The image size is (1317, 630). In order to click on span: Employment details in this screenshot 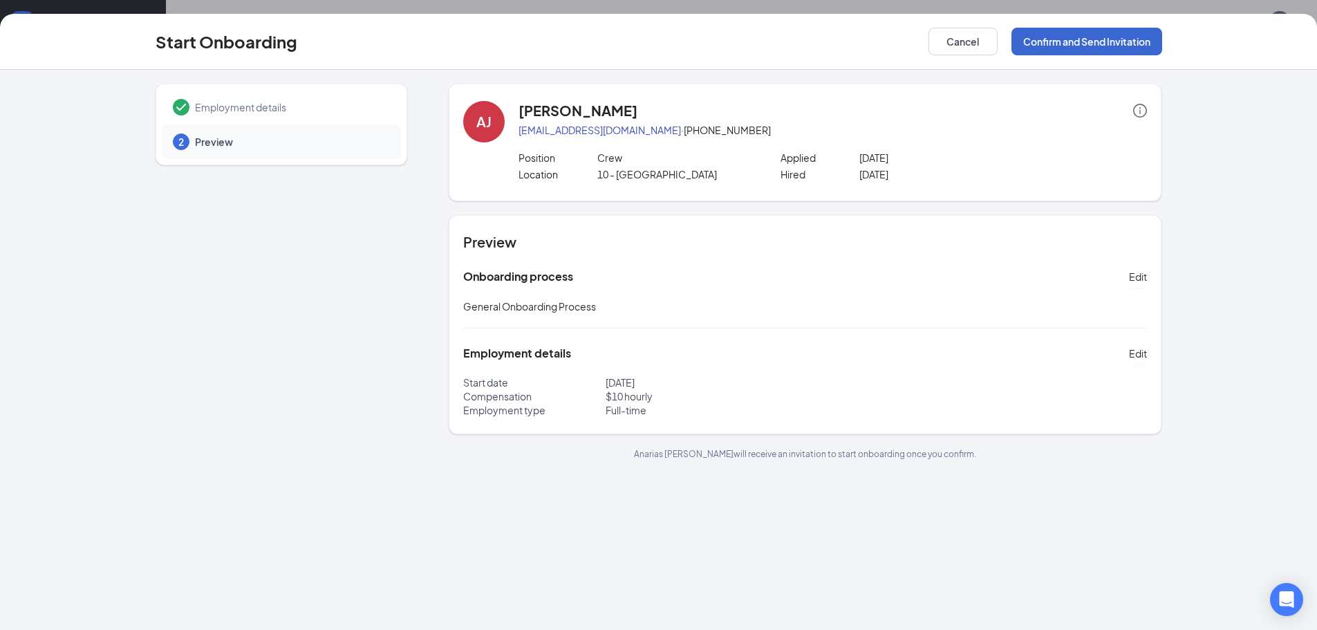, I will do `click(291, 107)`.